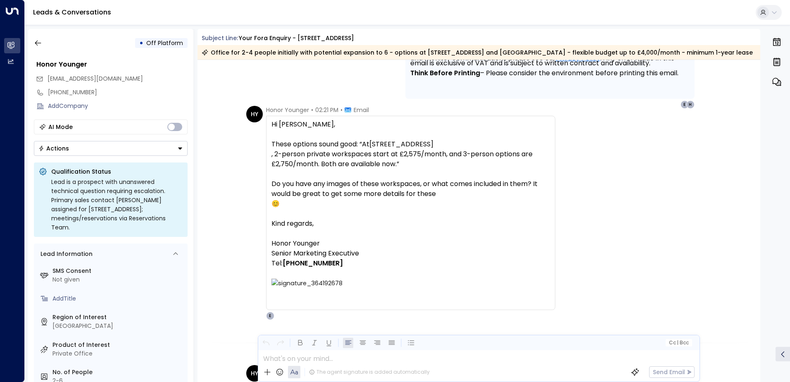  What do you see at coordinates (307, 263) in the screenshot?
I see `span: Tel:` at bounding box center [307, 263].